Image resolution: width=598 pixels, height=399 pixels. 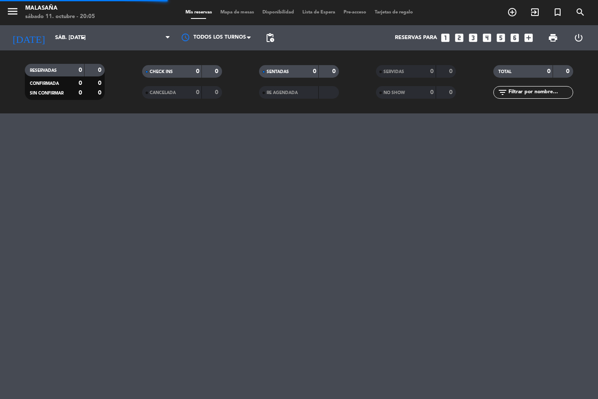 What do you see at coordinates (557, 12) in the screenshot?
I see `i: turned_in_not` at bounding box center [557, 12].